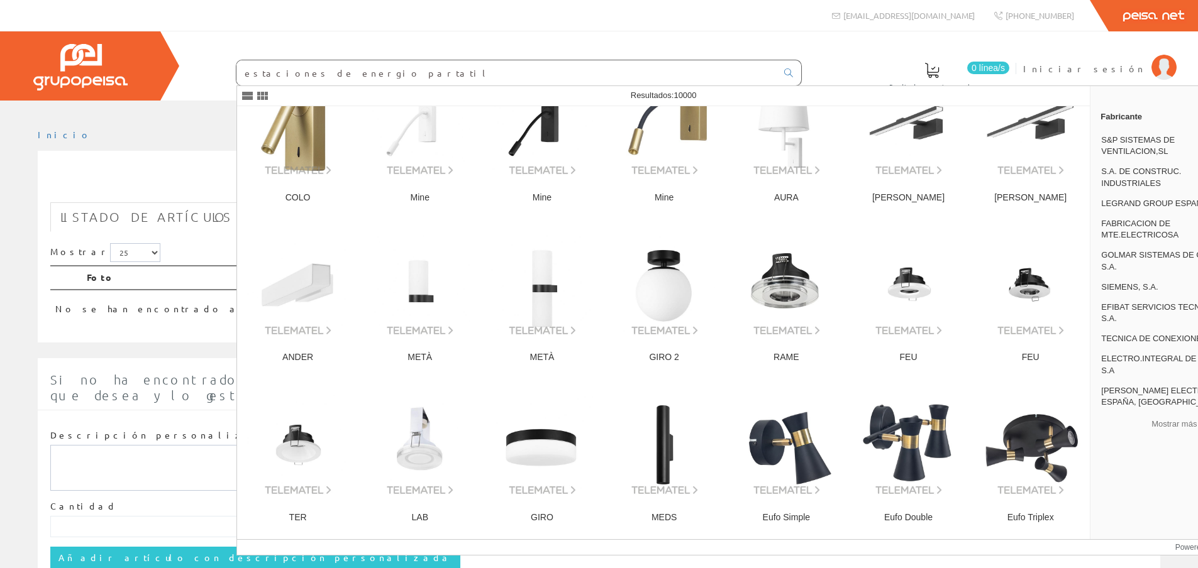 The width and height of the screenshot is (1198, 568). I want to click on div: COLO, so click(297, 198).